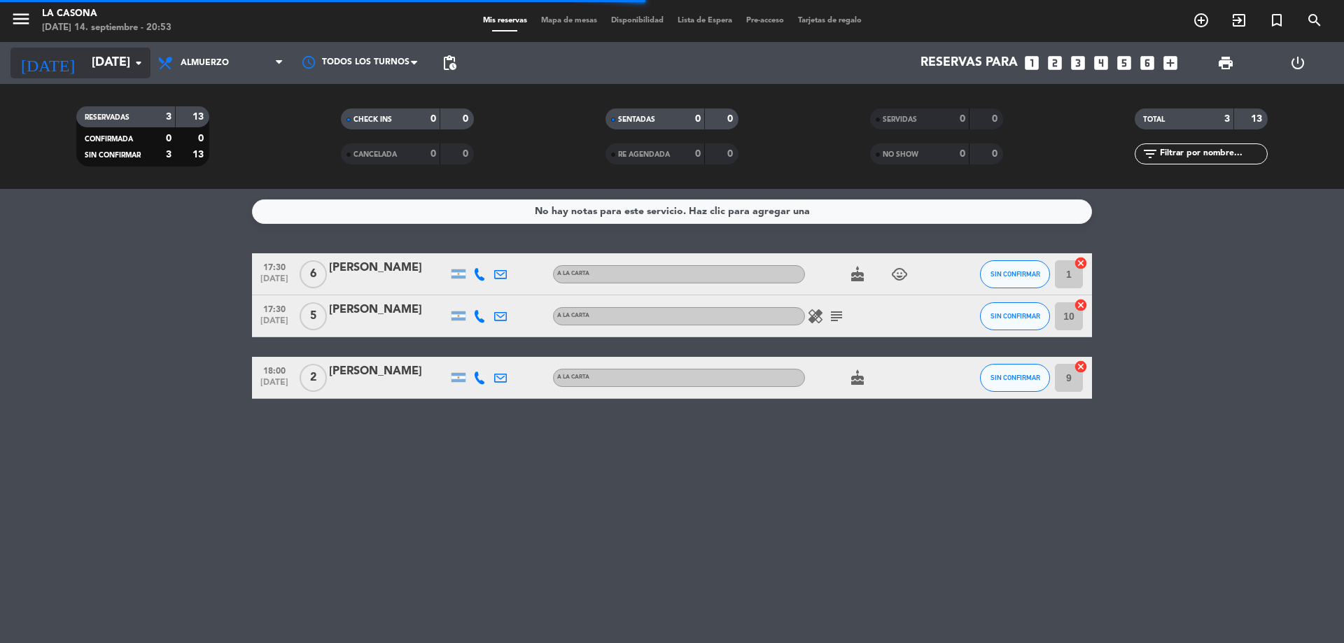 This screenshot has width=1344, height=643. I want to click on span: RESERVADAS, so click(107, 118).